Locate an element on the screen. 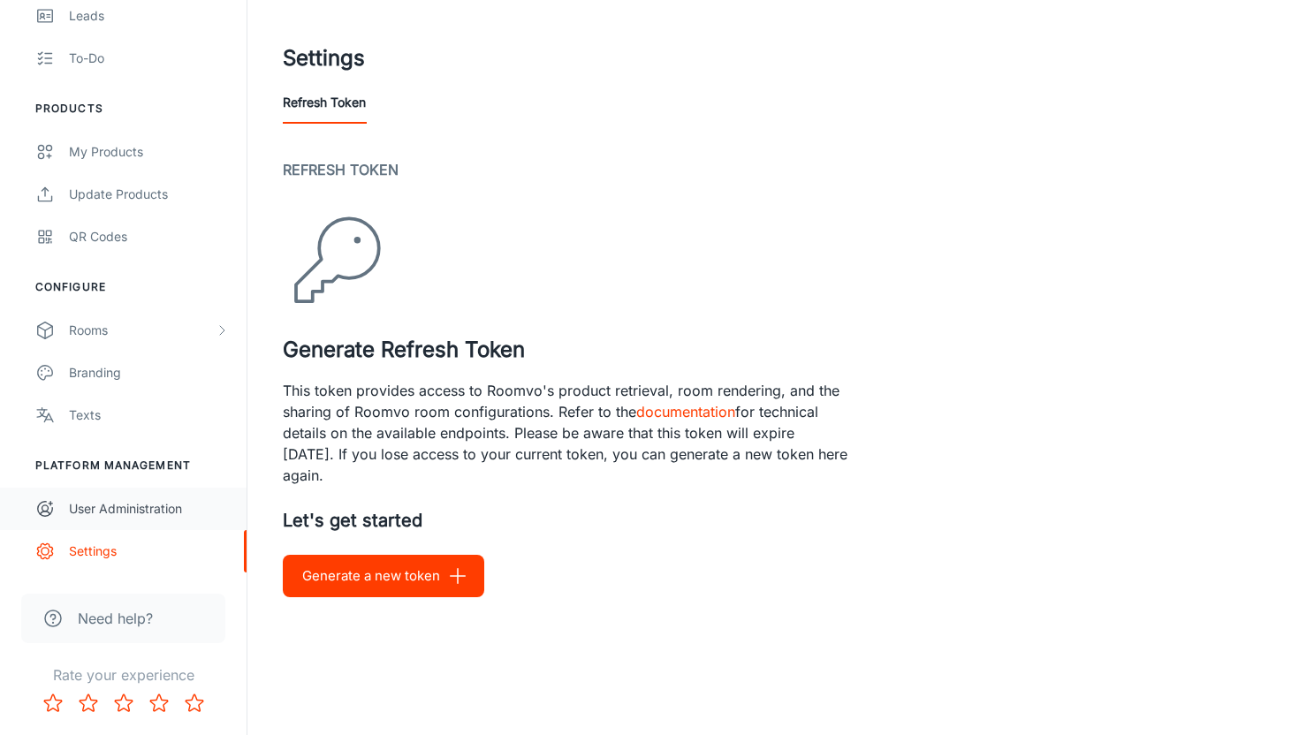 The height and width of the screenshot is (735, 1299). span: Need help? is located at coordinates (115, 619).